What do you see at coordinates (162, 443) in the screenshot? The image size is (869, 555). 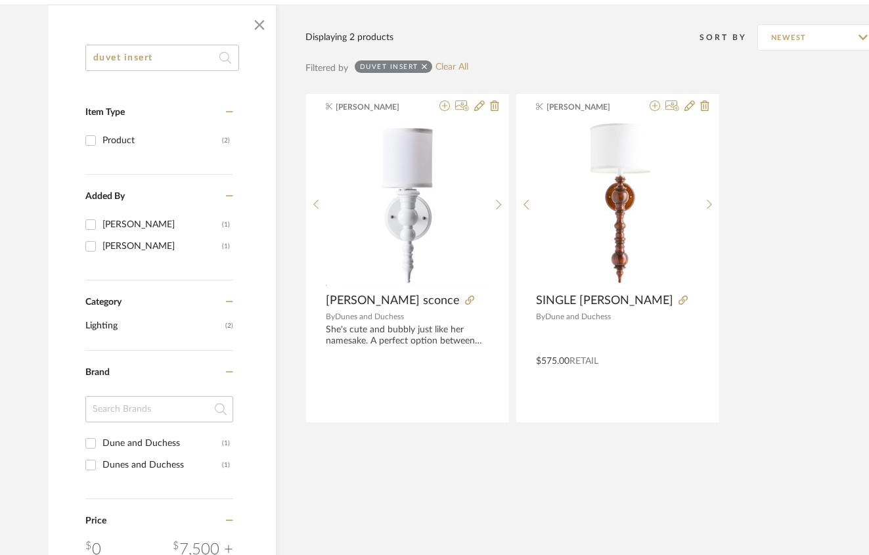 I see `div: Dune and Duchess` at bounding box center [162, 443].